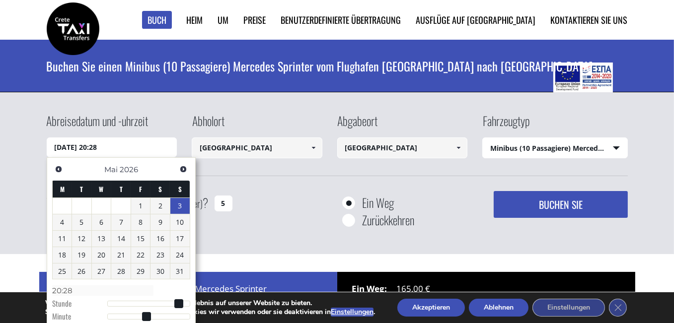 The width and height of the screenshot is (674, 323). Describe the element at coordinates (101, 239) in the screenshot. I see `a: 13` at that location.